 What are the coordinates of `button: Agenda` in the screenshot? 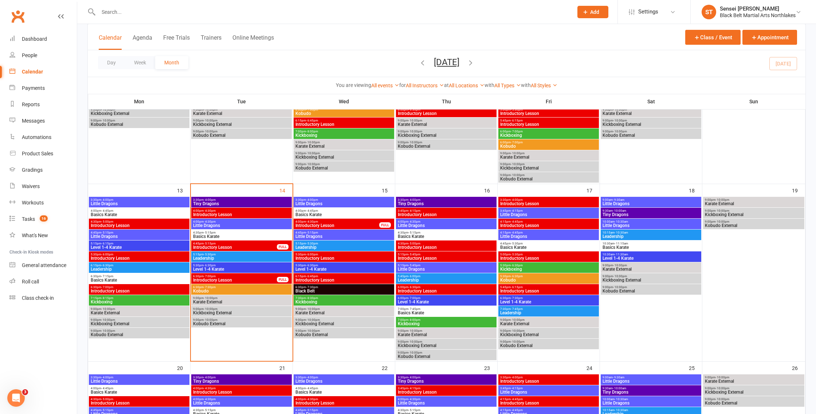 It's located at (142, 42).